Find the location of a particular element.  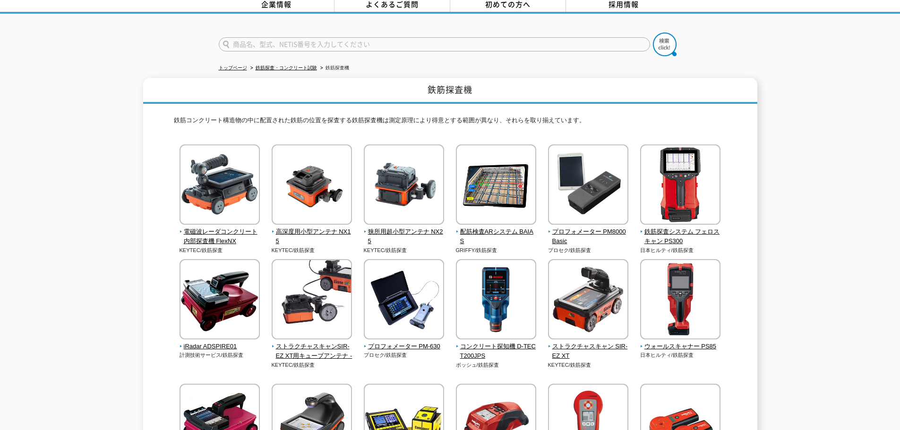

span: ストラクチャスキャン SIR-EZ XT is located at coordinates (588, 352).